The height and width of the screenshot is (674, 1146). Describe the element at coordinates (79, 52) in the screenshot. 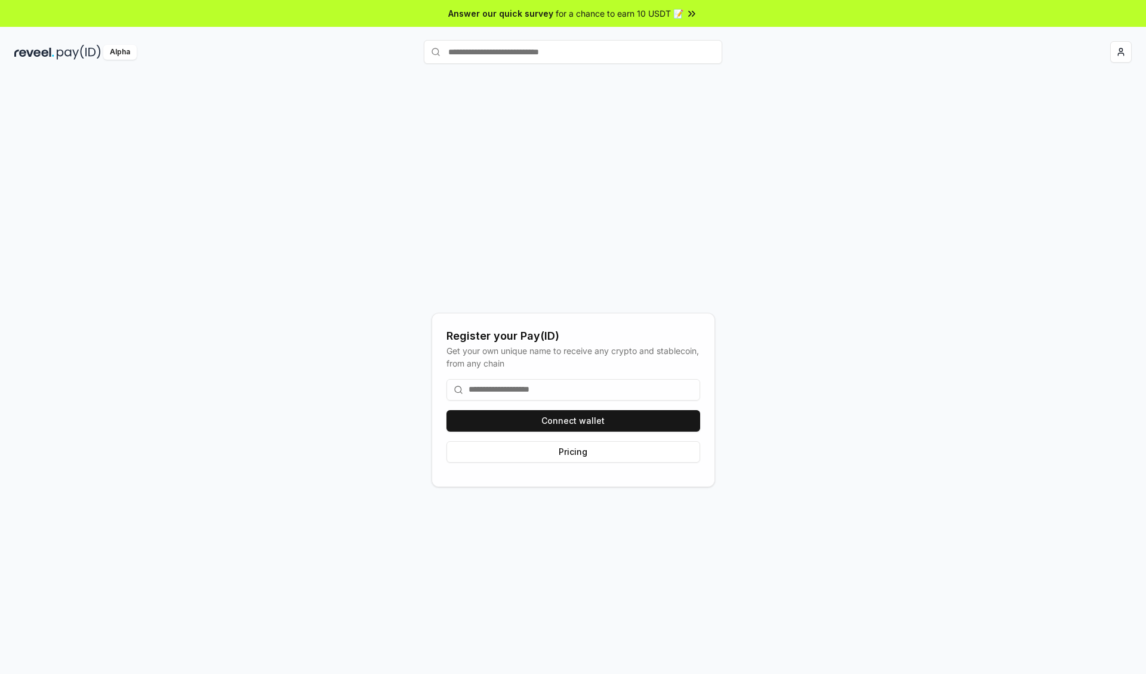

I see `img: pay_id` at that location.